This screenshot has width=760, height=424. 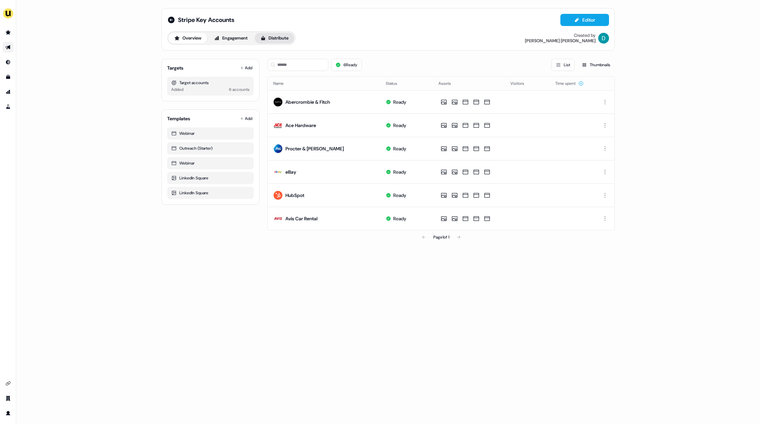 I want to click on button: Overview, so click(x=188, y=38).